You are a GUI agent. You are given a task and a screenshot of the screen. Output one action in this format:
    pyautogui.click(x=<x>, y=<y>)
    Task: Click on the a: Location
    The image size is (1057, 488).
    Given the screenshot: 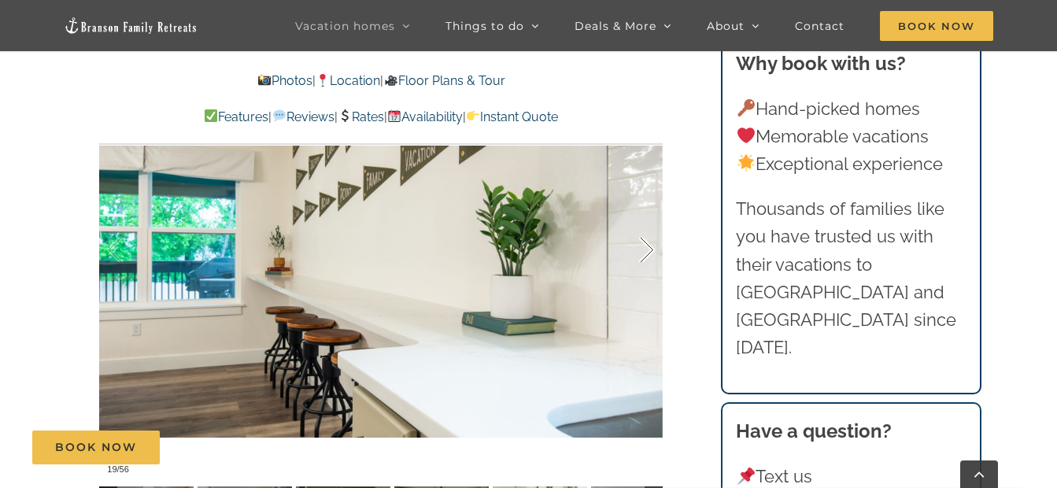 What is the action you would take?
    pyautogui.click(x=348, y=80)
    